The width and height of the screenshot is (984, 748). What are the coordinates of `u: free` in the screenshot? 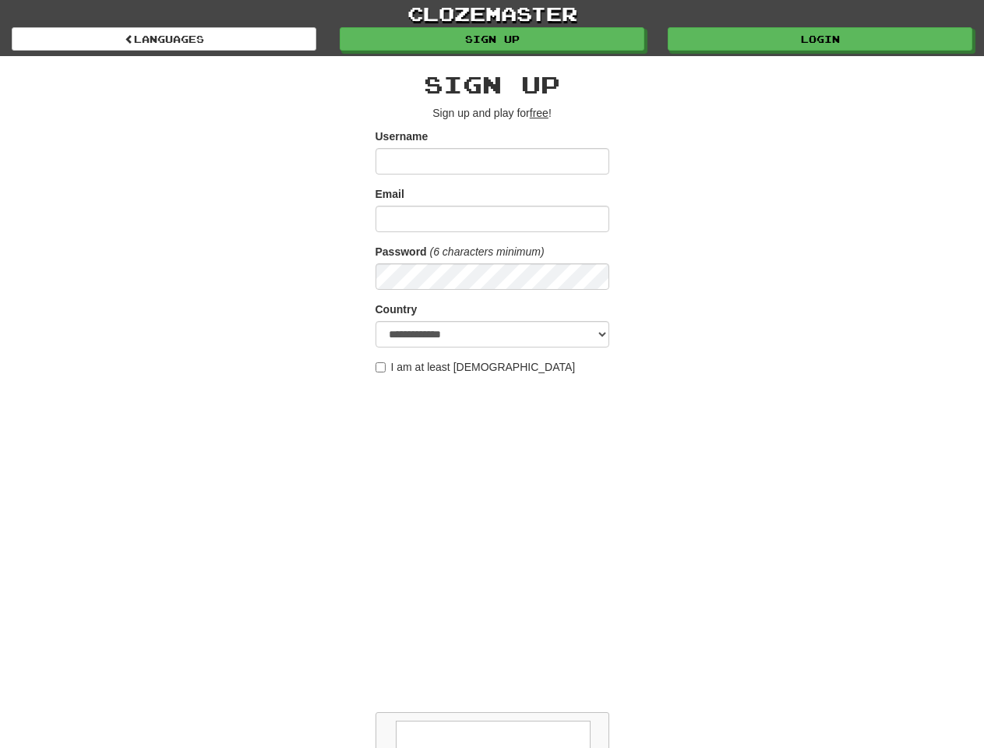 It's located at (539, 113).